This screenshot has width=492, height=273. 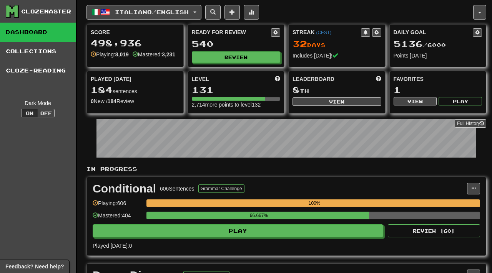 I want to click on div: Clozemaster, so click(x=46, y=12).